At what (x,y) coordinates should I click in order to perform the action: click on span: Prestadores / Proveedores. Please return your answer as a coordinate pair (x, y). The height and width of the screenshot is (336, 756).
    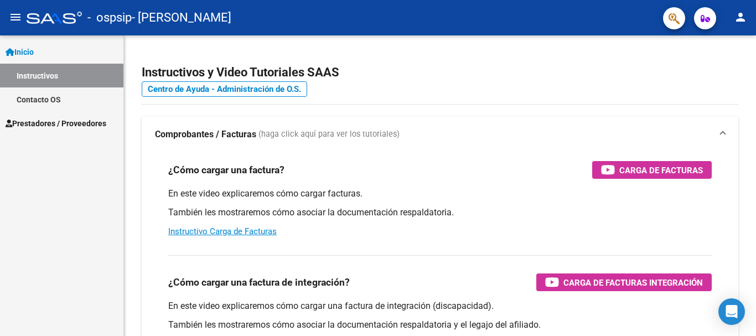
    Looking at the image, I should click on (56, 123).